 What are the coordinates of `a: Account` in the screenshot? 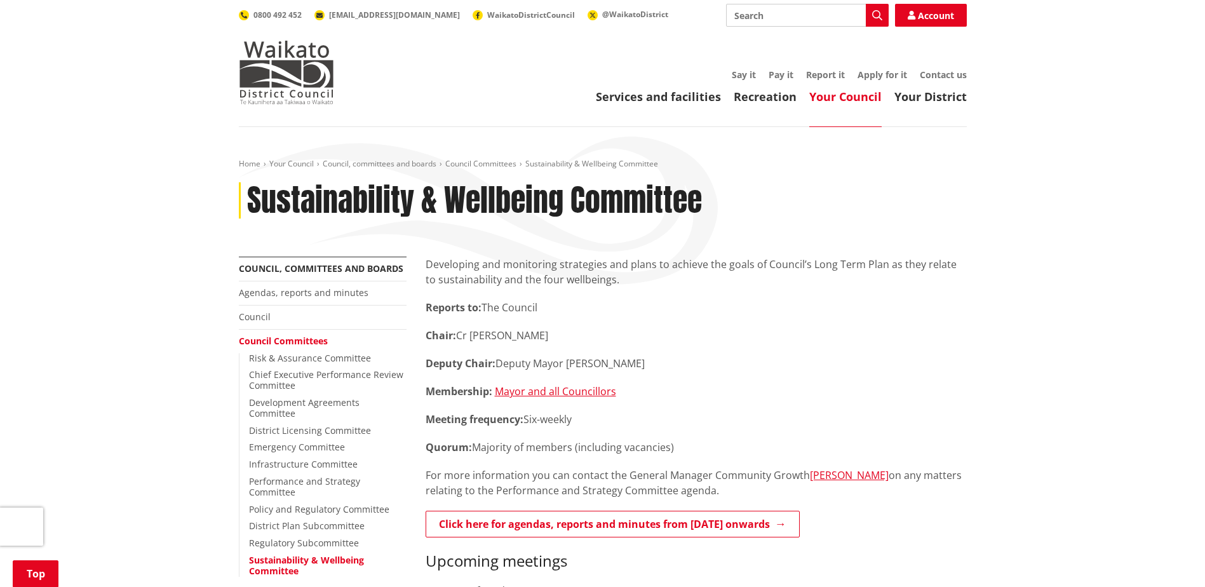 It's located at (931, 15).